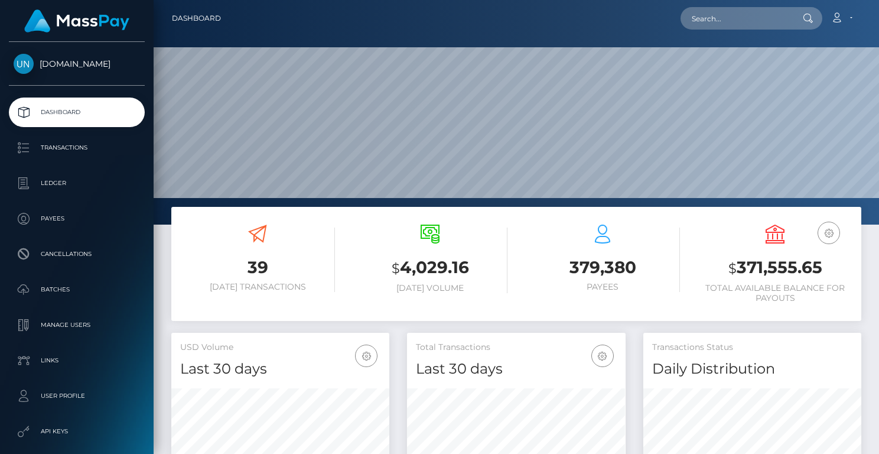 The width and height of the screenshot is (879, 454). I want to click on img: Unlockt.me, so click(24, 64).